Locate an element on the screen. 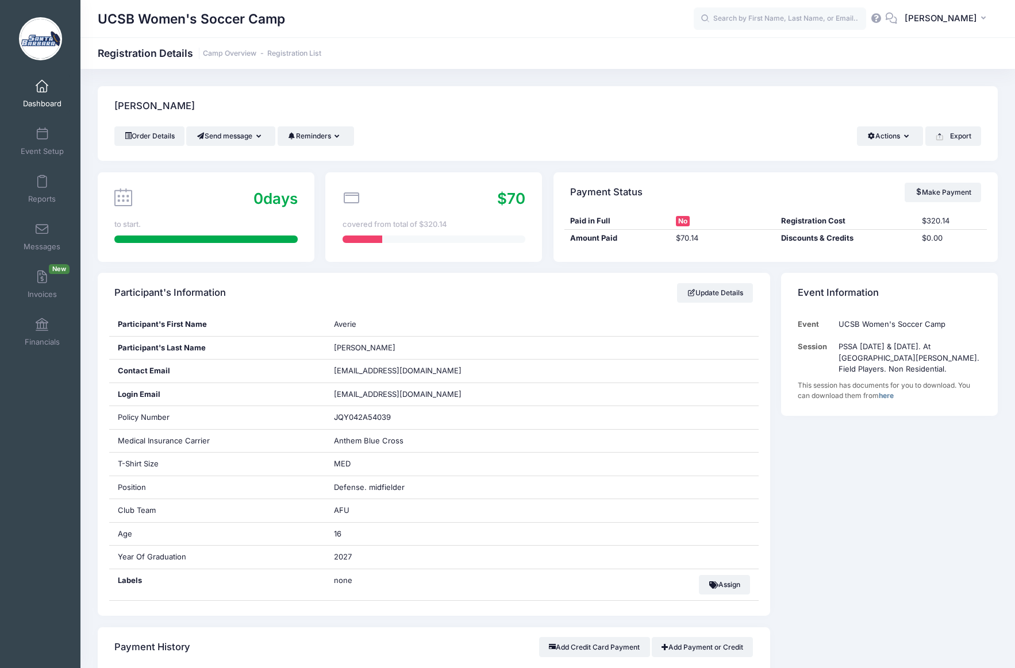 This screenshot has height=668, width=1015. span: New is located at coordinates (59, 269).